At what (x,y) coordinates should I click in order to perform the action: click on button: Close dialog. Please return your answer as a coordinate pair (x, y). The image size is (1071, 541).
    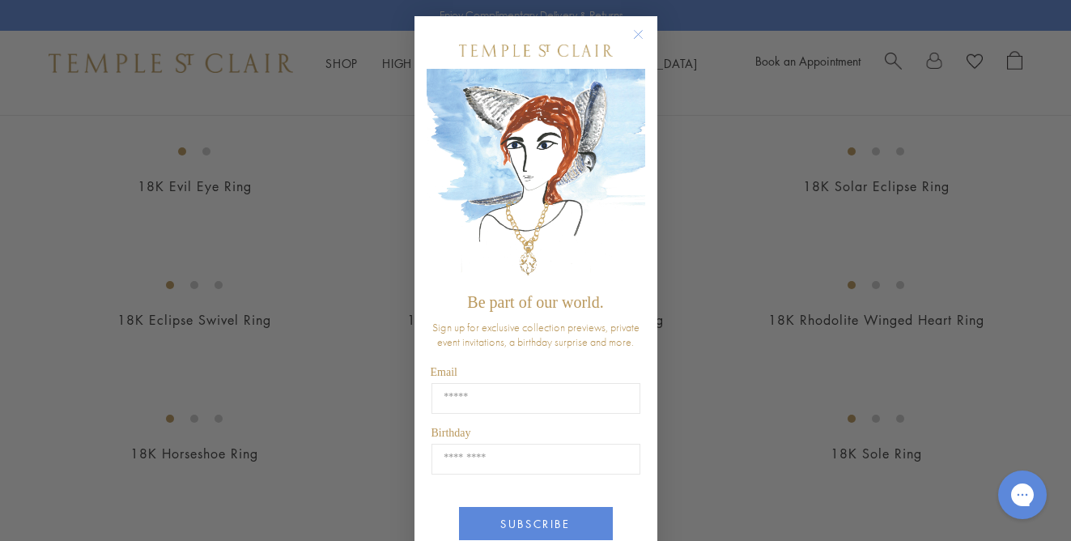
    Looking at the image, I should click on (646, 42).